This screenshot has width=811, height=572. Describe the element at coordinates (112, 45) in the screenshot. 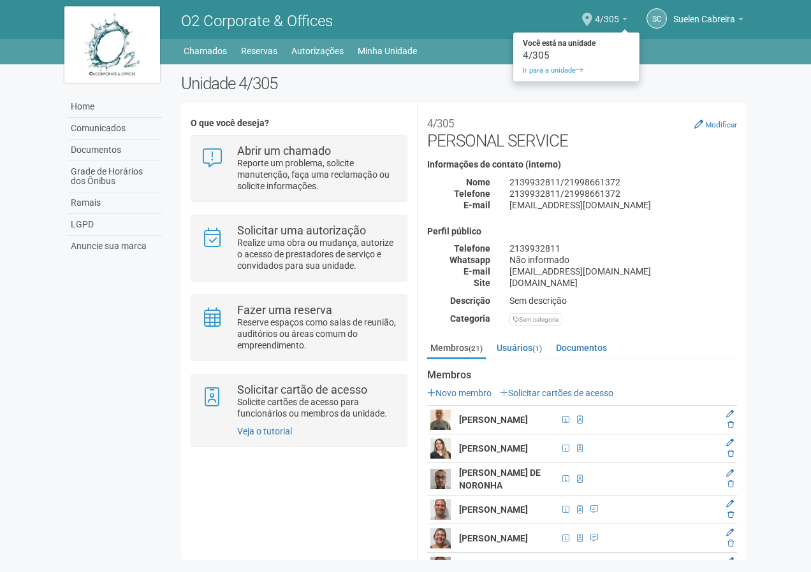

I see `img: logo.jpg` at that location.